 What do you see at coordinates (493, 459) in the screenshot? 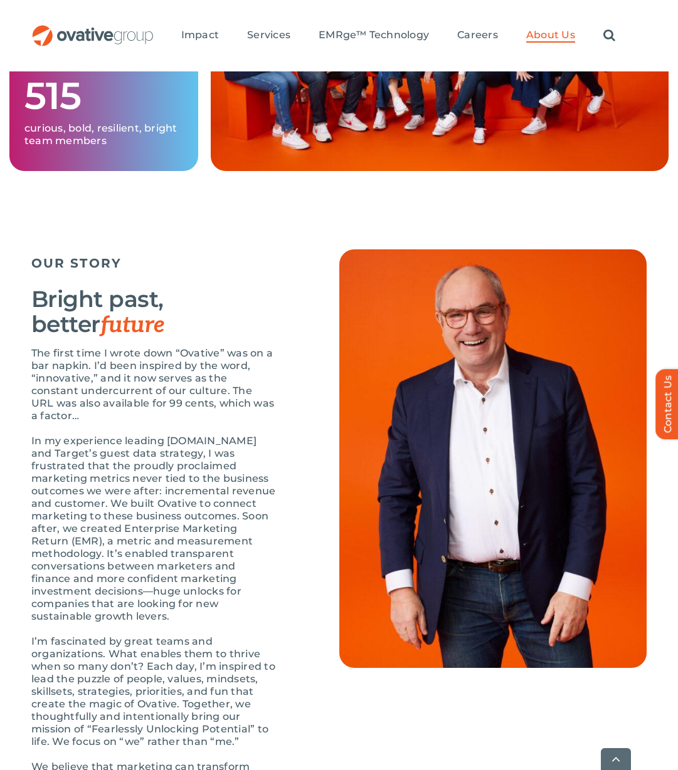
I see `img: About Us – Our Story` at bounding box center [493, 459].